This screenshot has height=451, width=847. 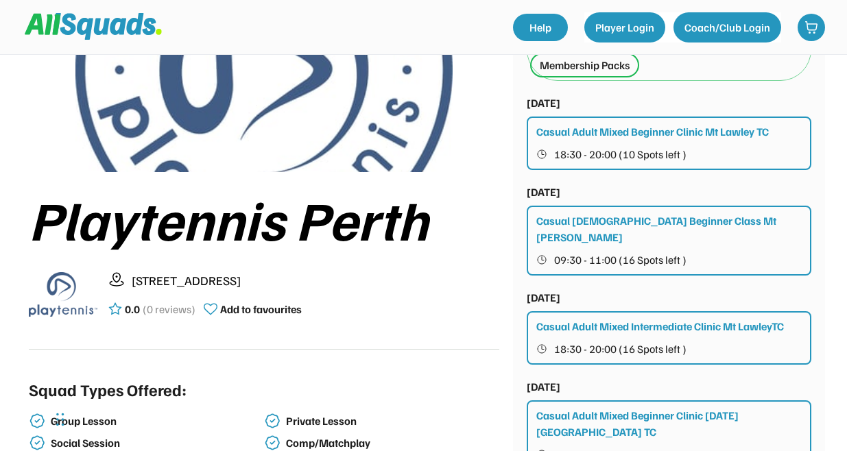 I want to click on div: Playtennis Perth, so click(x=264, y=219).